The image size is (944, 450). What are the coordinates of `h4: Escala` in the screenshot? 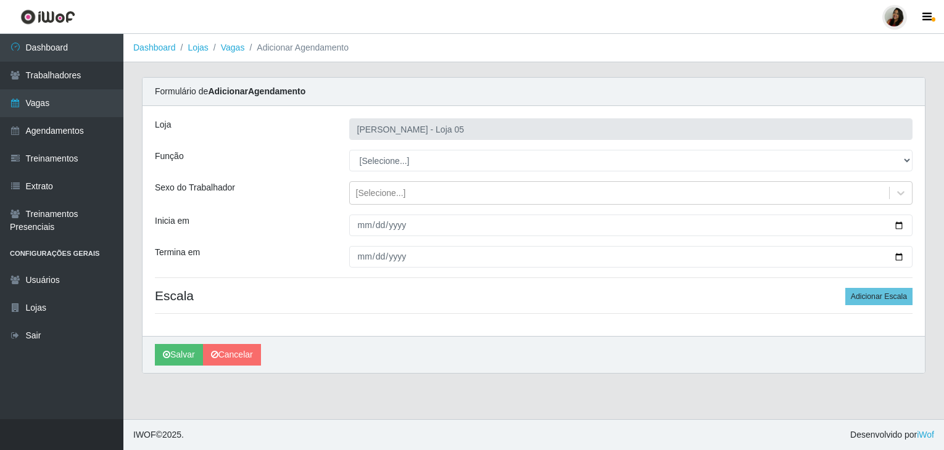 It's located at (534, 296).